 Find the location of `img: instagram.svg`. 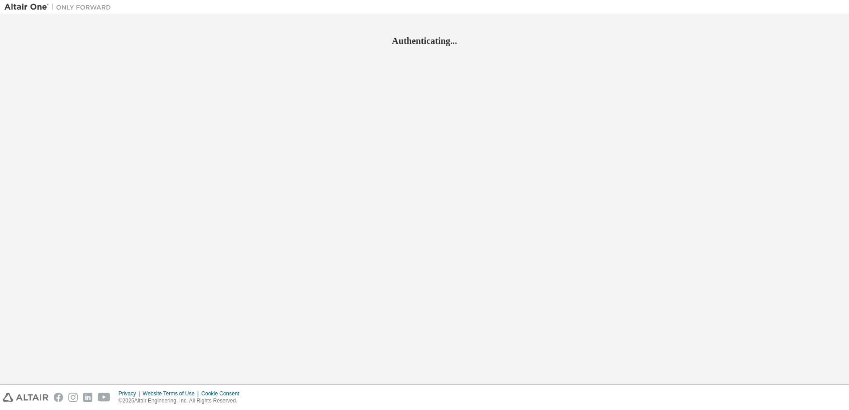

img: instagram.svg is located at coordinates (73, 397).